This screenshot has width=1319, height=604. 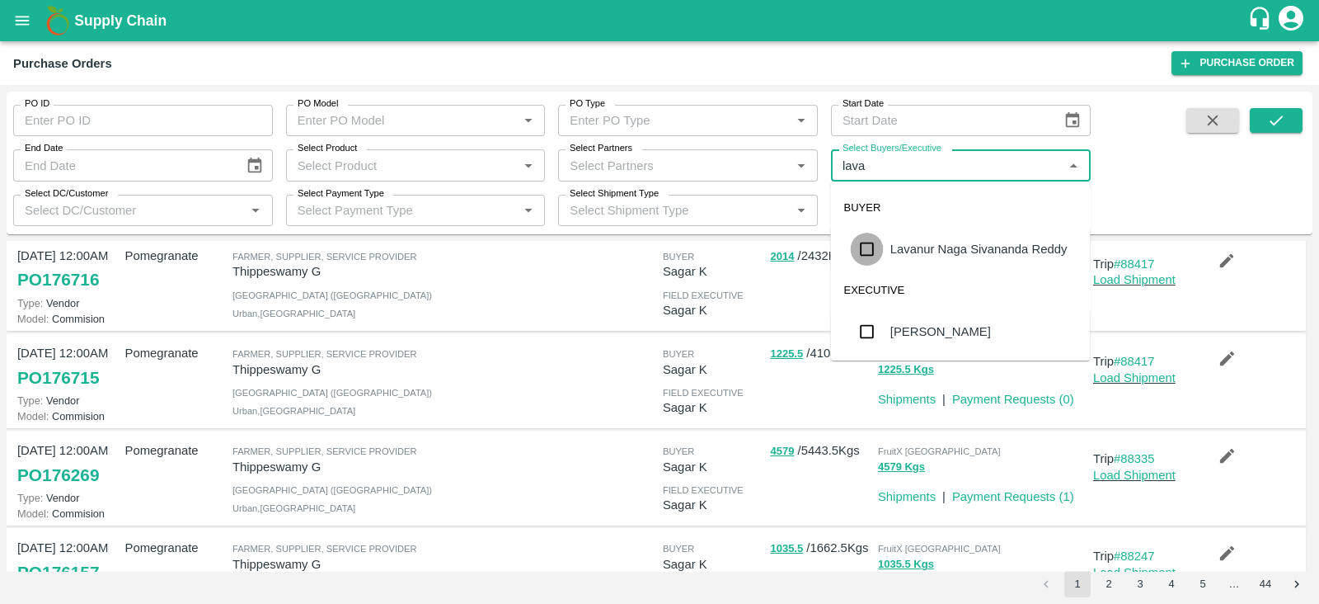 What do you see at coordinates (1172, 584) in the screenshot?
I see `nav: pagination navigation` at bounding box center [1172, 584].